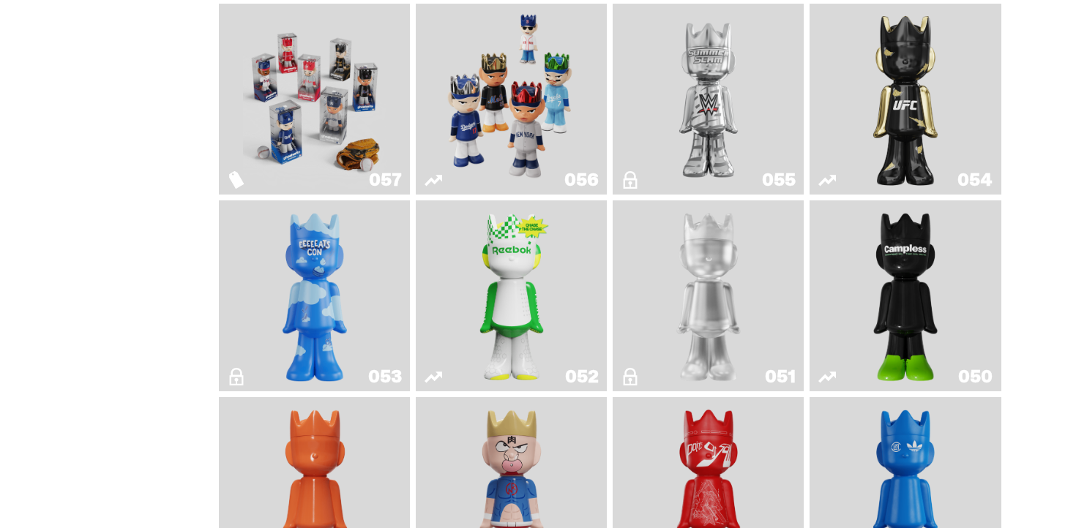  Describe the element at coordinates (384, 377) in the screenshot. I see `div: 053` at that location.